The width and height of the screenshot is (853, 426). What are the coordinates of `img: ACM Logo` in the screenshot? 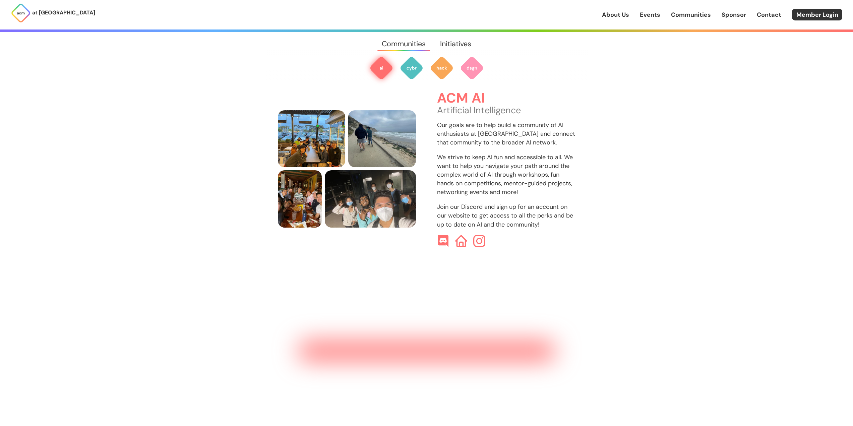 It's located at (21, 13).